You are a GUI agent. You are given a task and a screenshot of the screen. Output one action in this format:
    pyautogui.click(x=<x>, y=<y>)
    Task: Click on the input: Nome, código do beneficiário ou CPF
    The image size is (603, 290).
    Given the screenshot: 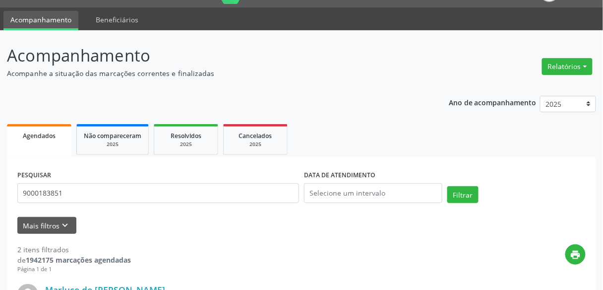 What is the action you would take?
    pyautogui.click(x=158, y=193)
    